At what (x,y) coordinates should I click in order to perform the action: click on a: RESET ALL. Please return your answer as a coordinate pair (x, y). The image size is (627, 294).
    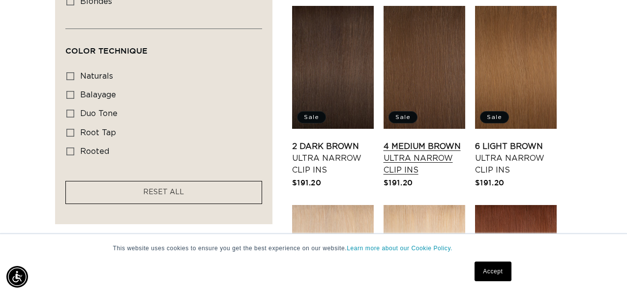
    Looking at the image, I should click on (163, 192).